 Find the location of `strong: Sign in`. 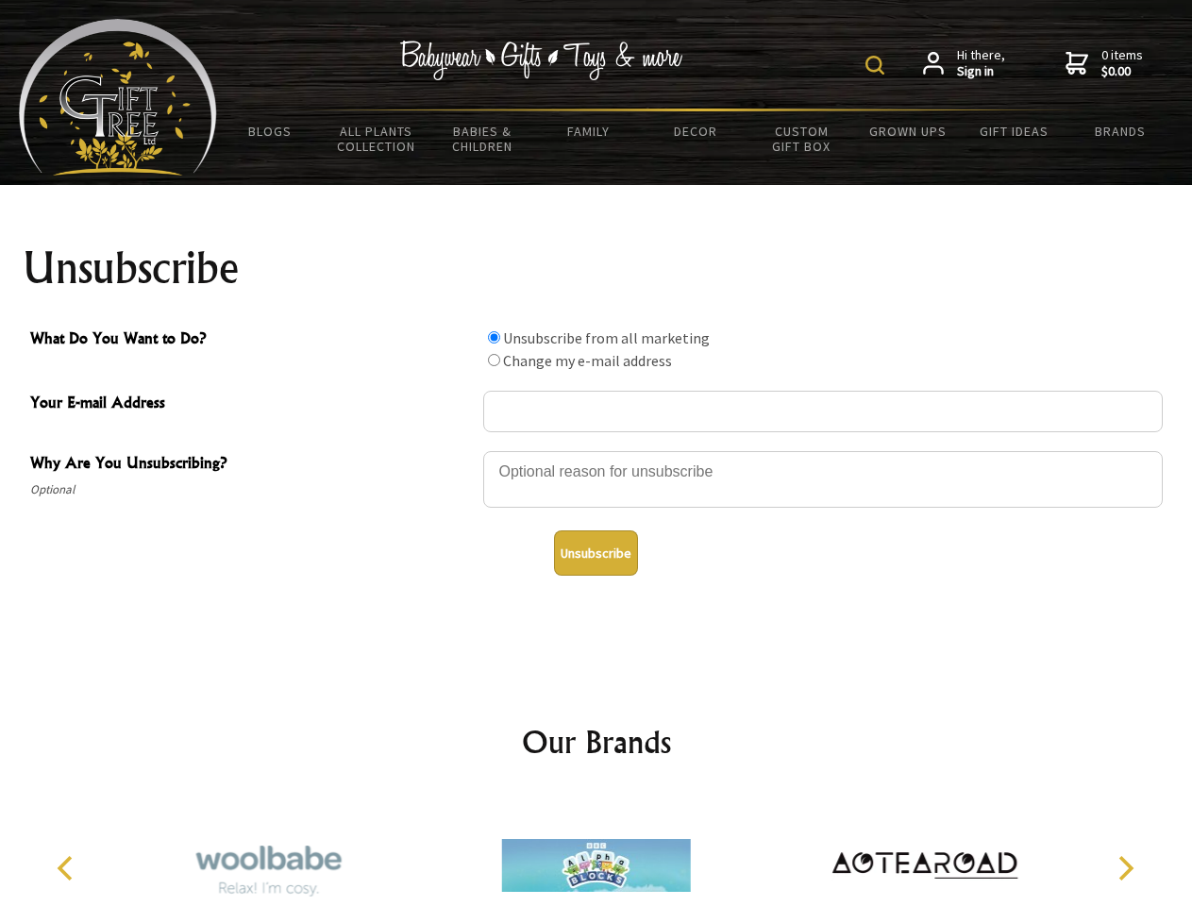

strong: Sign in is located at coordinates (981, 72).